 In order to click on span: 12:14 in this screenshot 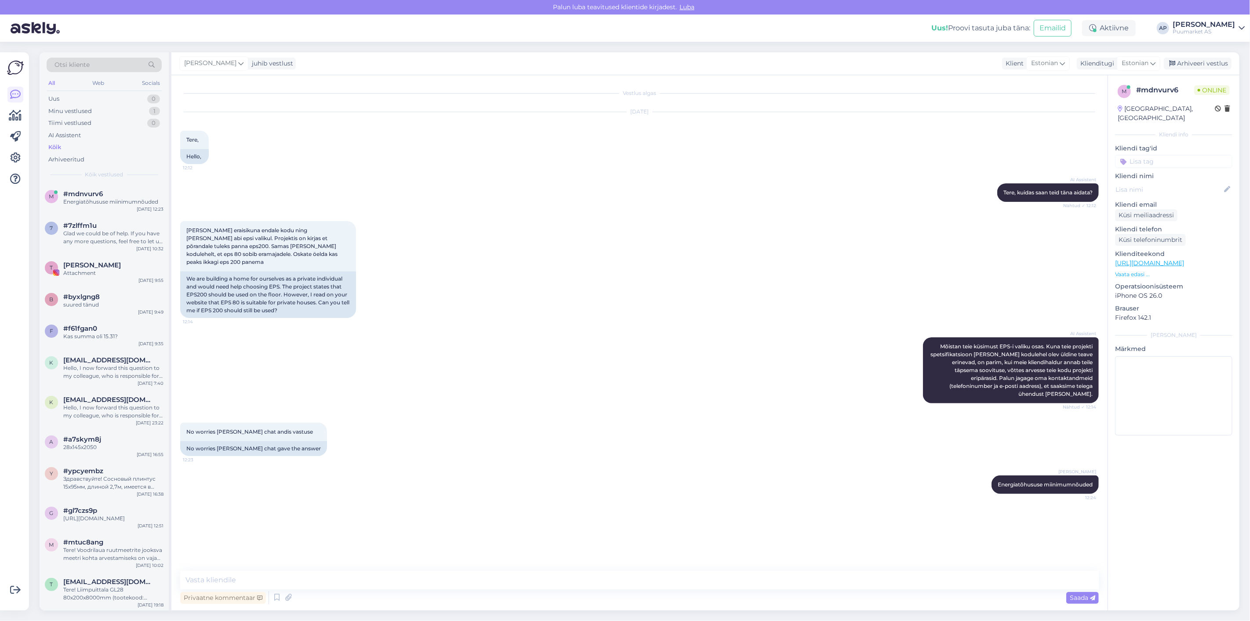, I will do `click(199, 321)`.